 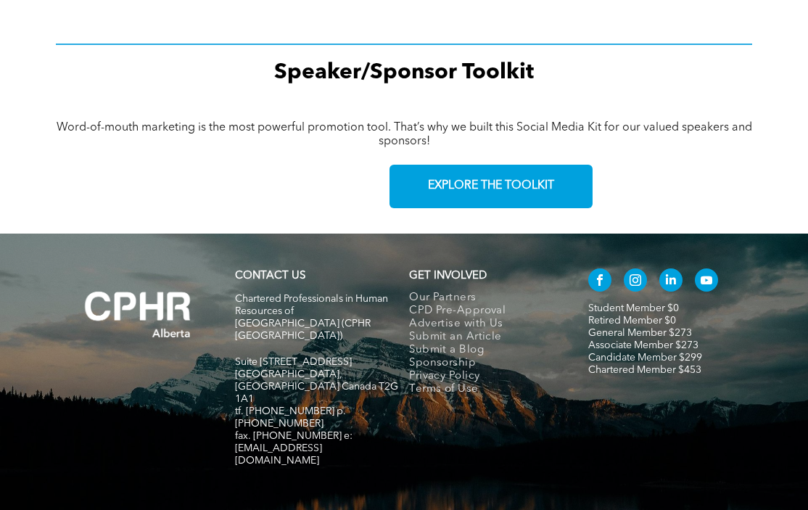 I want to click on a: Retired Member $0, so click(x=632, y=321).